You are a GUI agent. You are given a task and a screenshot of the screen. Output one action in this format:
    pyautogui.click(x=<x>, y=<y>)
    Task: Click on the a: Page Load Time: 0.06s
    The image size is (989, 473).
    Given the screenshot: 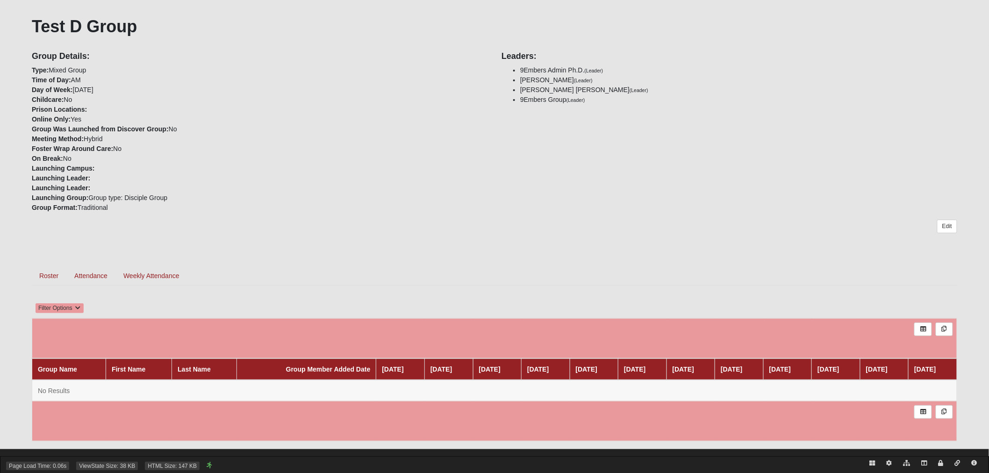 What is the action you would take?
    pyautogui.click(x=37, y=466)
    